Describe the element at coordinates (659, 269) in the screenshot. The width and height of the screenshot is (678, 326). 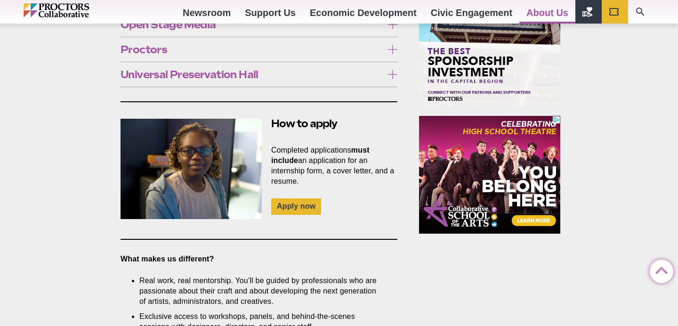
I see `a: Back to Top` at that location.